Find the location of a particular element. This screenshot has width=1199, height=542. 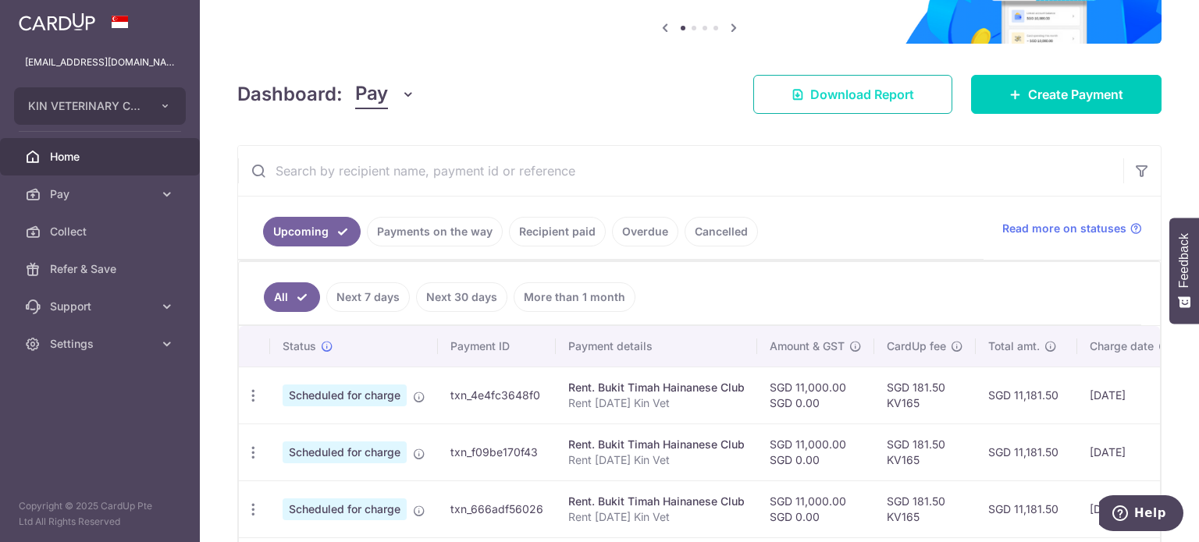

input: Search by recipient name, payment id or reference is located at coordinates (681, 171).